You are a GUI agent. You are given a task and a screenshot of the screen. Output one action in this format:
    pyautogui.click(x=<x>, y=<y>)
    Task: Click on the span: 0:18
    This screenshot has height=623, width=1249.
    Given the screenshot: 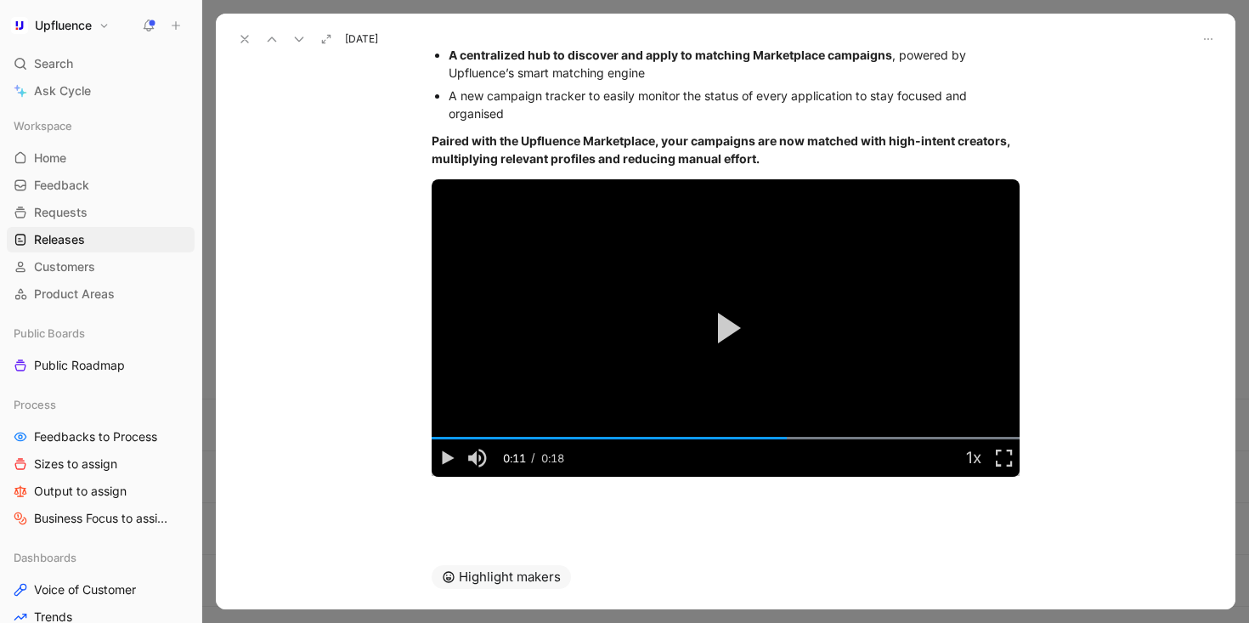 What is the action you would take?
    pyautogui.click(x=552, y=458)
    